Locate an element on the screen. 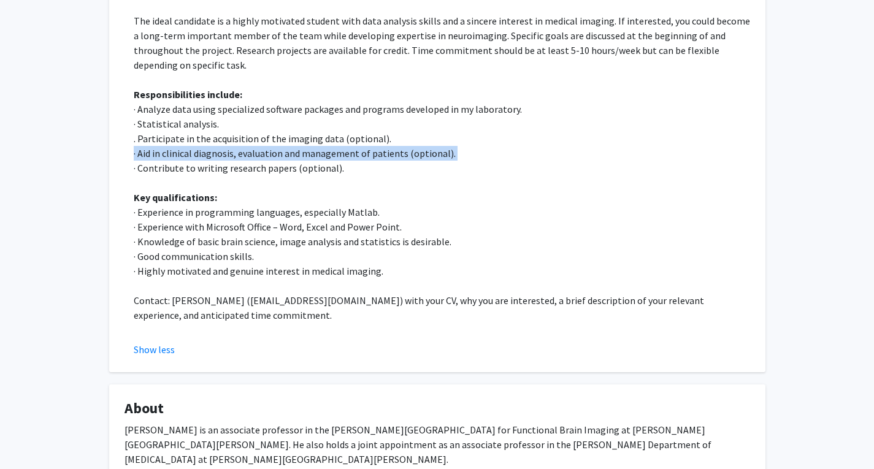 This screenshot has width=874, height=469. p: · Analyze data using specialized software packages and programs developed in my laboratory. is located at coordinates (442, 109).